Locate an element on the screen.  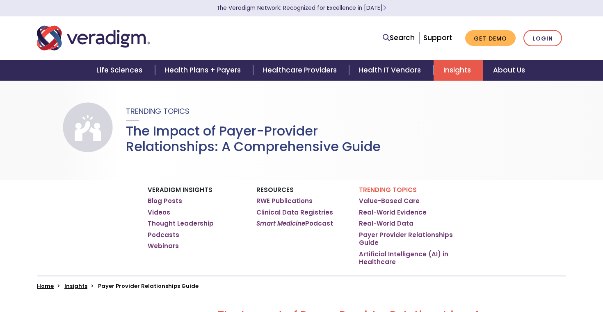
a: Health IT Vendors is located at coordinates (391, 70).